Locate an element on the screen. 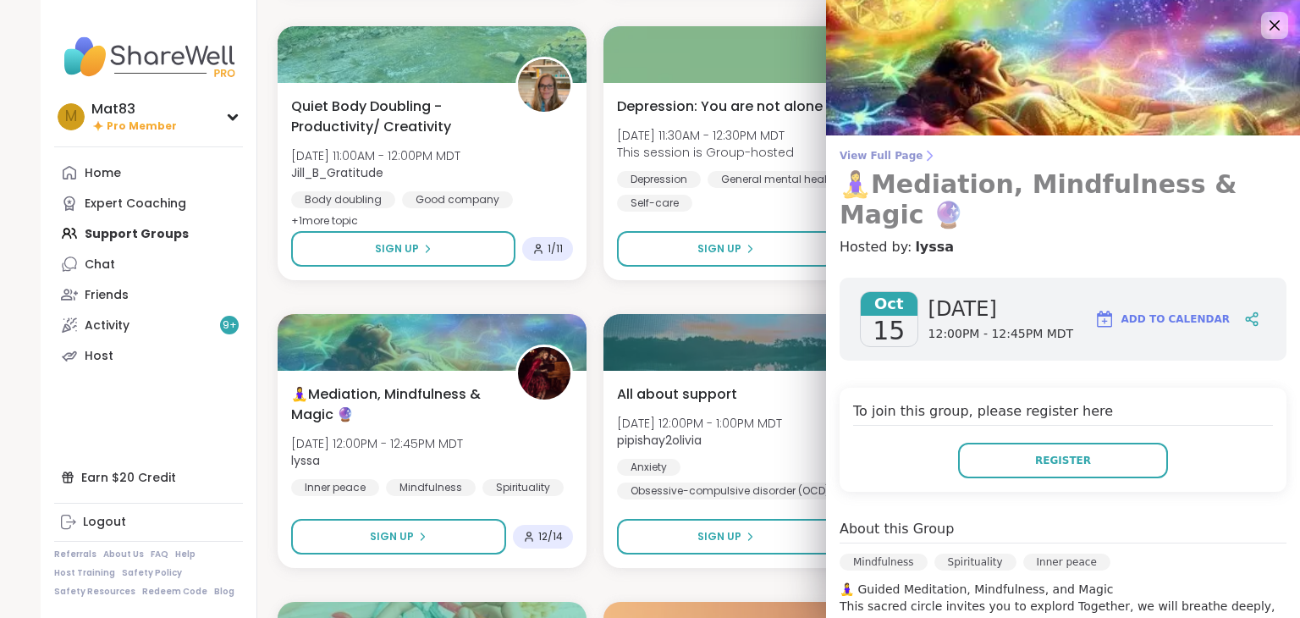  button: Register is located at coordinates (1063, 461).